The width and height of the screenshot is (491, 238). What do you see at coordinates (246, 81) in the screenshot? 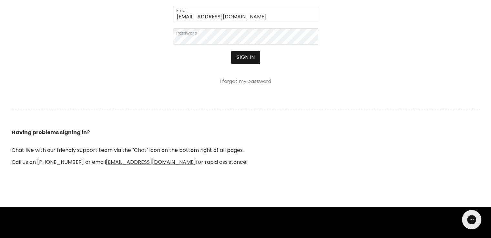
I see `a: I forgot my password` at bounding box center [246, 81].